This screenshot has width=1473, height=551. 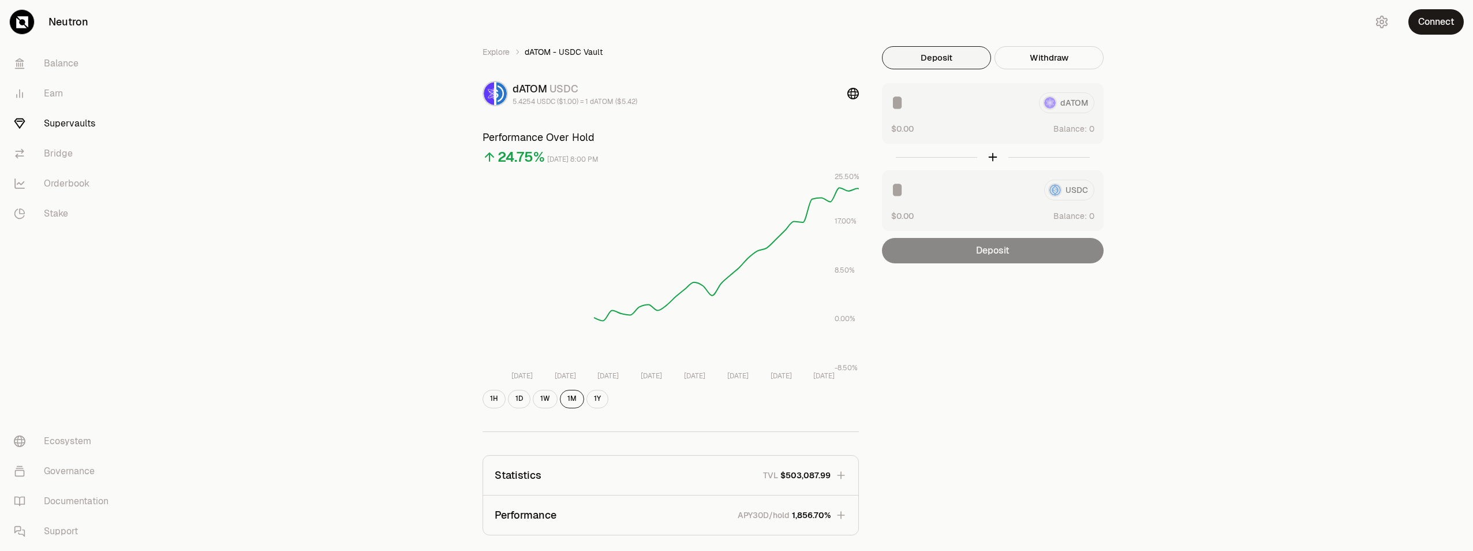 What do you see at coordinates (502, 94) in the screenshot?
I see `img: USDC Logo` at bounding box center [502, 94].